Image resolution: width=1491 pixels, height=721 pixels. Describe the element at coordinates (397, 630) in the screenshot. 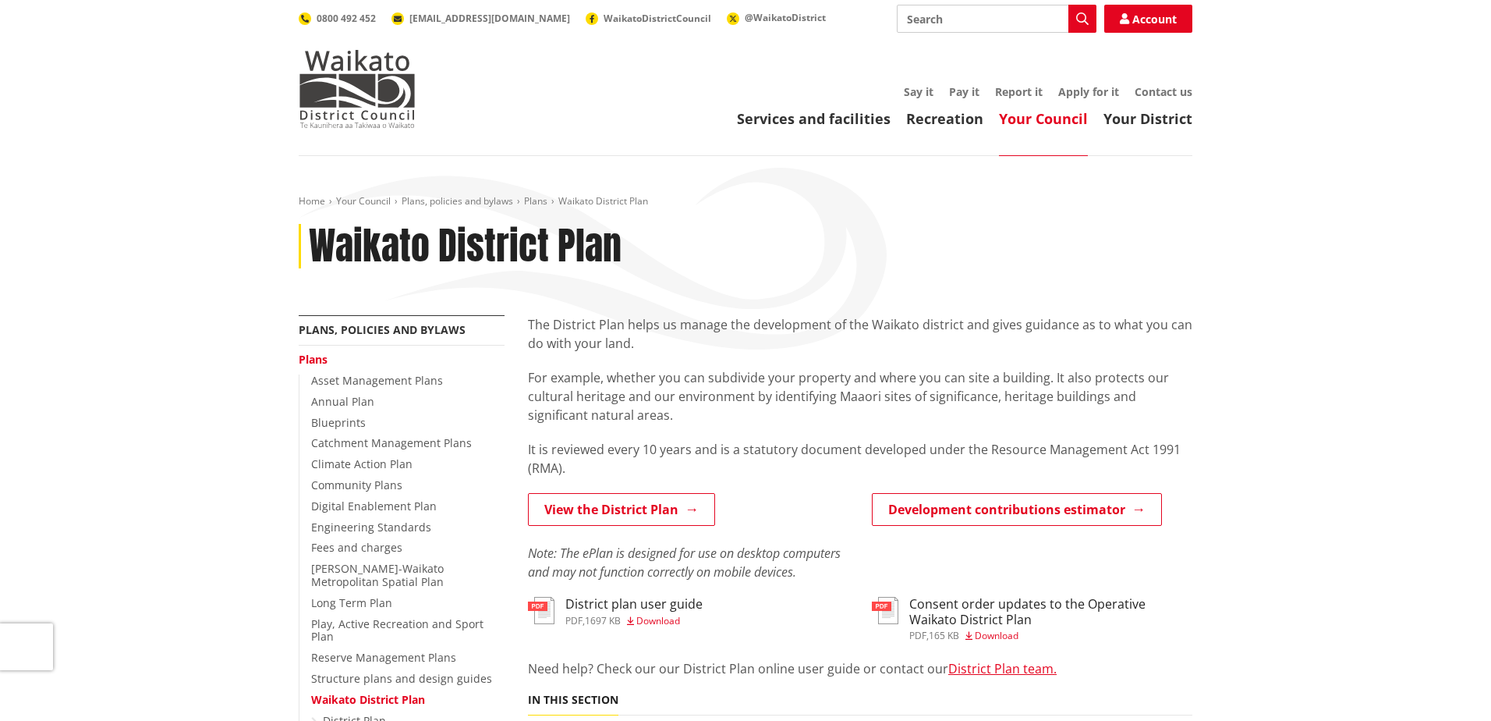

I see `a: Play, Active Recreation and Sport Plan` at that location.